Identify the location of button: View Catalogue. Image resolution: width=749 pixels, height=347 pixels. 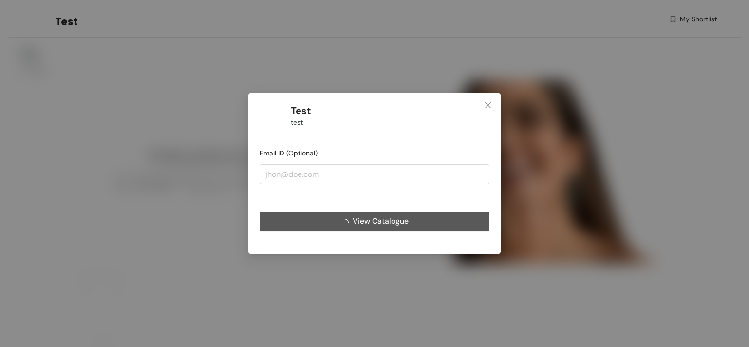
(375, 221).